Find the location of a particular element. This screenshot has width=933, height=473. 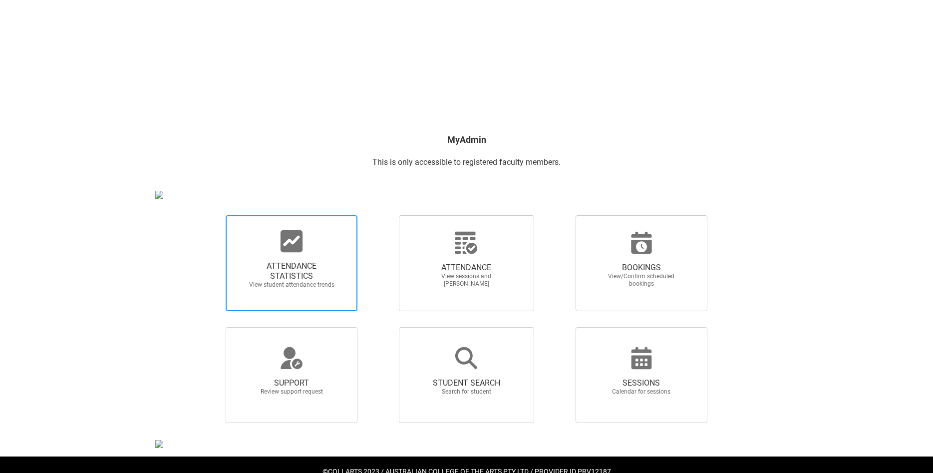

span: ATTENDANCE STATISTICS is located at coordinates (291, 271).